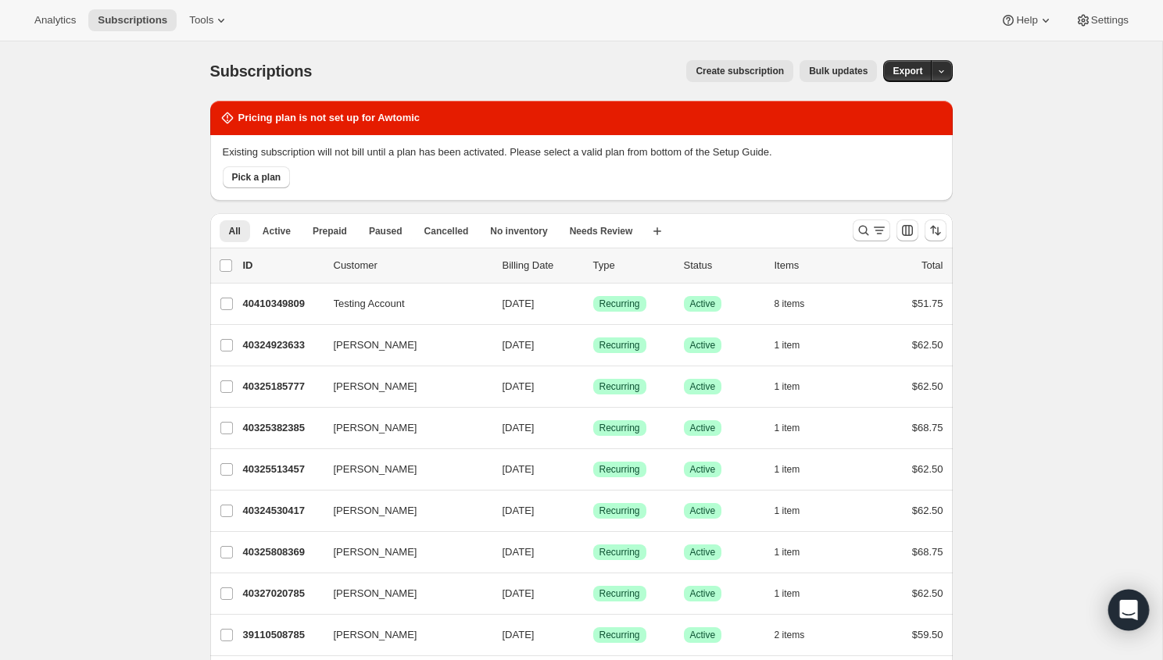 The width and height of the screenshot is (1163, 660). What do you see at coordinates (402, 304) in the screenshot?
I see `button: Testing Account` at bounding box center [402, 304].